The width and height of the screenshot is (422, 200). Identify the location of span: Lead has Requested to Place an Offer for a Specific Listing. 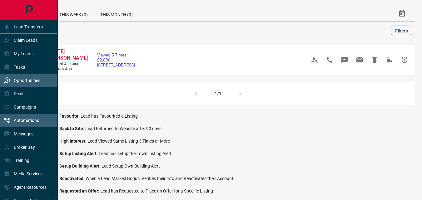
(157, 191).